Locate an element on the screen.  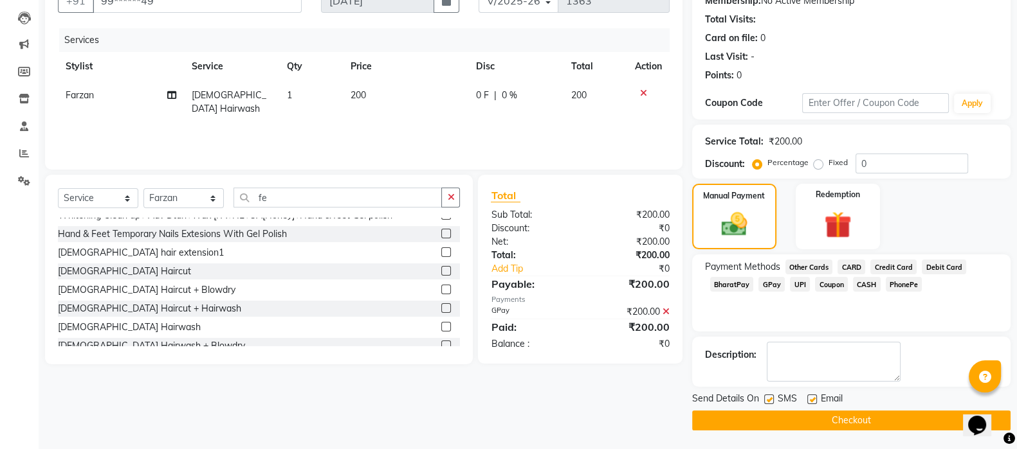
div: Balance : is located at coordinates (530, 344).